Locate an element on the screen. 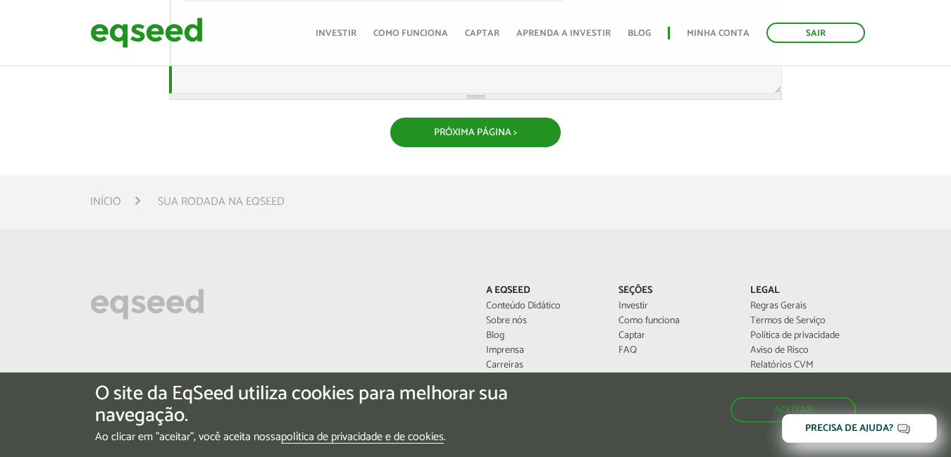 The width and height of the screenshot is (951, 457). a: Sair is located at coordinates (816, 32).